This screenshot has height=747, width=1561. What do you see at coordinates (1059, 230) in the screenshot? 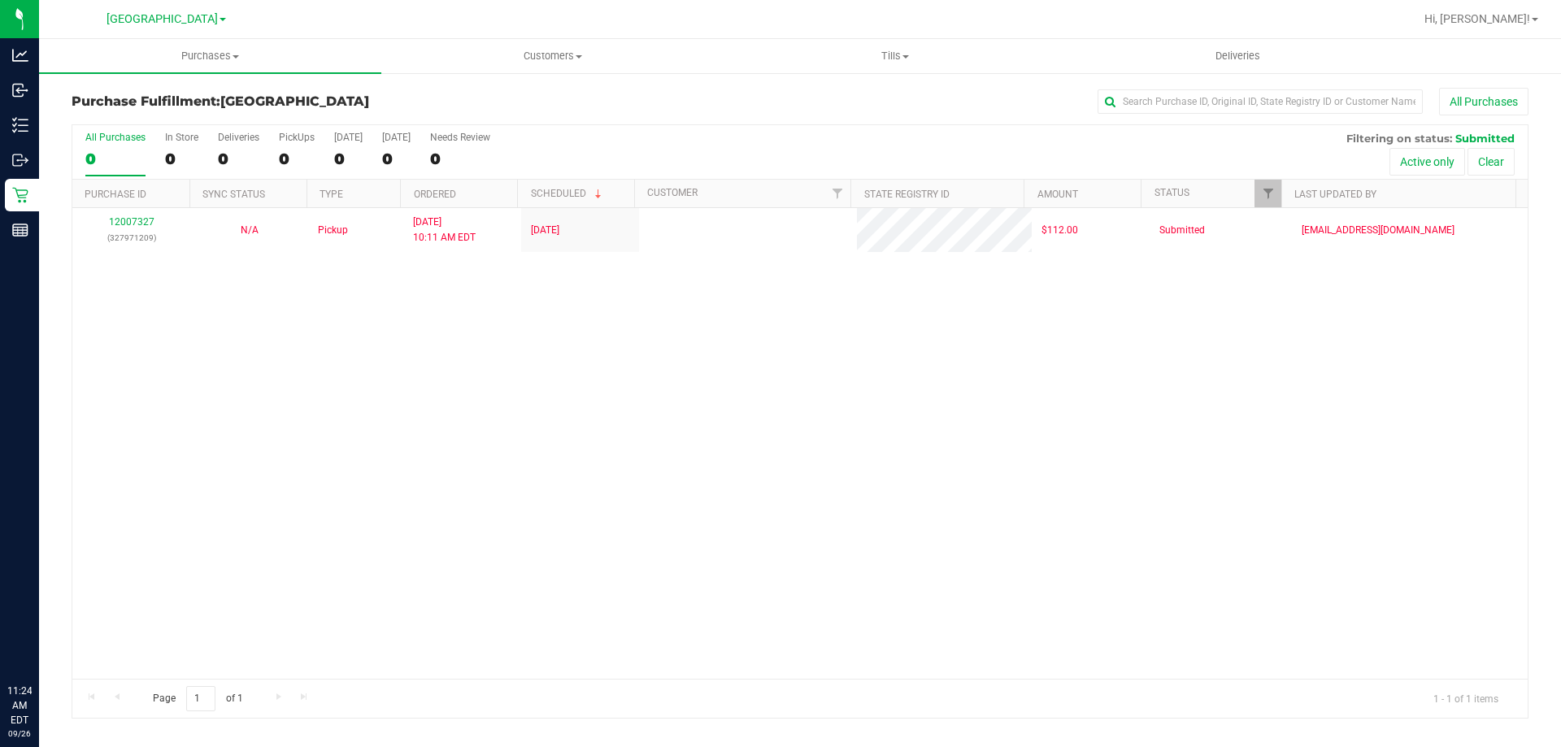
I see `span: $112.00` at bounding box center [1059, 230].